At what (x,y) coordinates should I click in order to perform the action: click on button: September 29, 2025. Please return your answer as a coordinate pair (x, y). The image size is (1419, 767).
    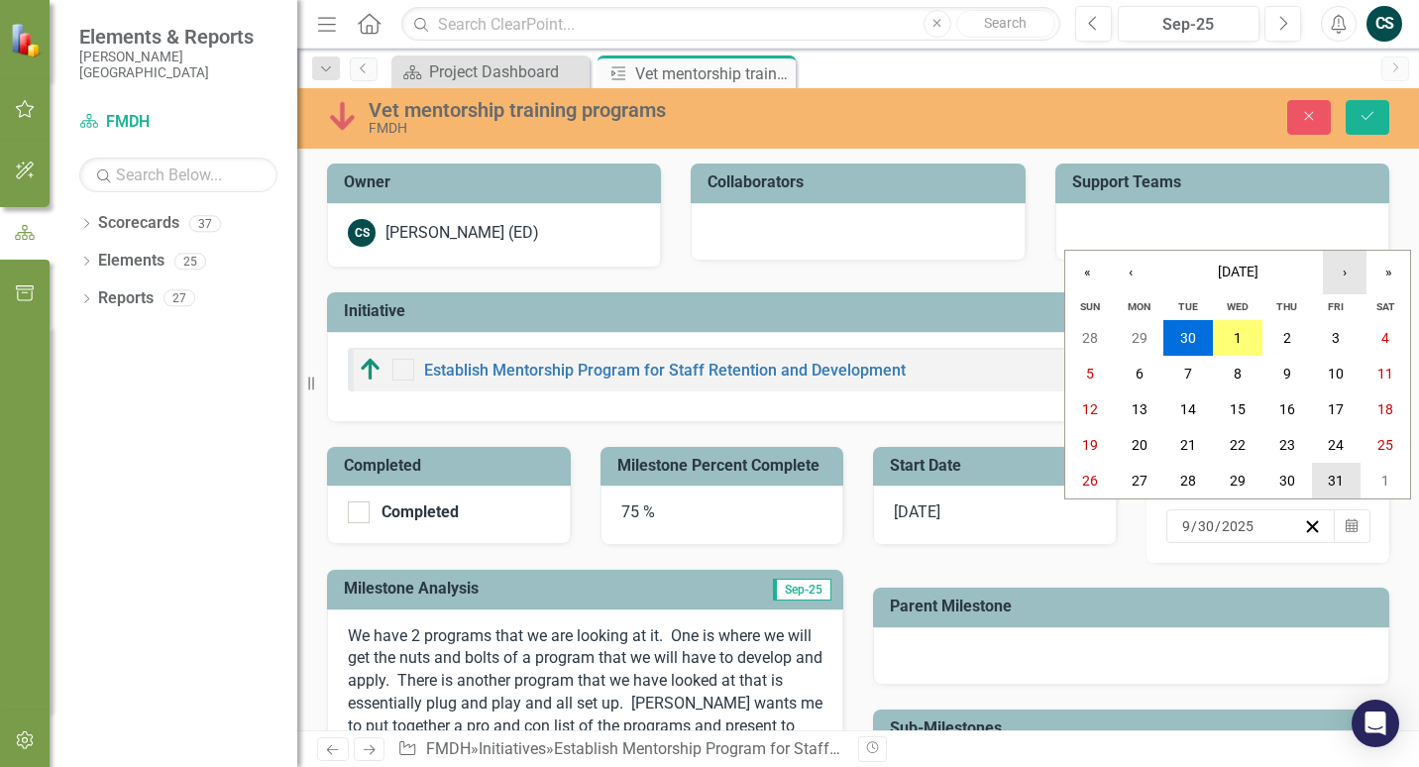
    Looking at the image, I should click on (1140, 338).